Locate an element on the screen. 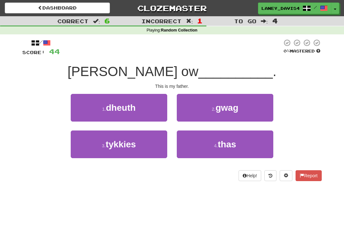 The image size is (344, 225). small: 2 . is located at coordinates (214, 109).